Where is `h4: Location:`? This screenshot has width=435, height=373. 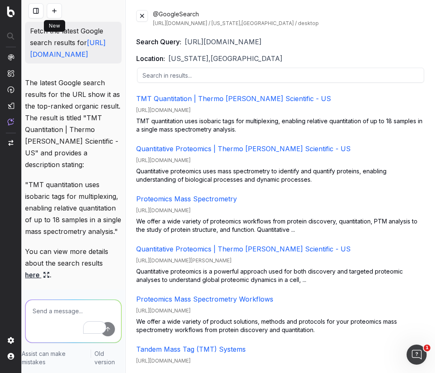 h4: Location: is located at coordinates (150, 58).